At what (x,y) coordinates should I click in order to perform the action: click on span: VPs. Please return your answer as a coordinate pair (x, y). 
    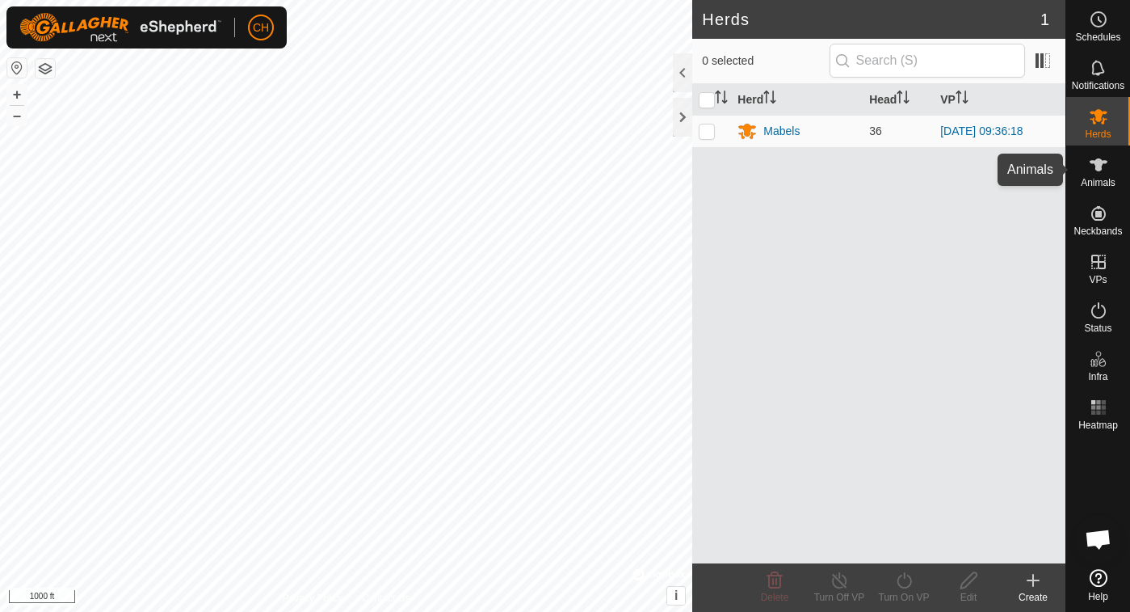
    Looking at the image, I should click on (1098, 280).